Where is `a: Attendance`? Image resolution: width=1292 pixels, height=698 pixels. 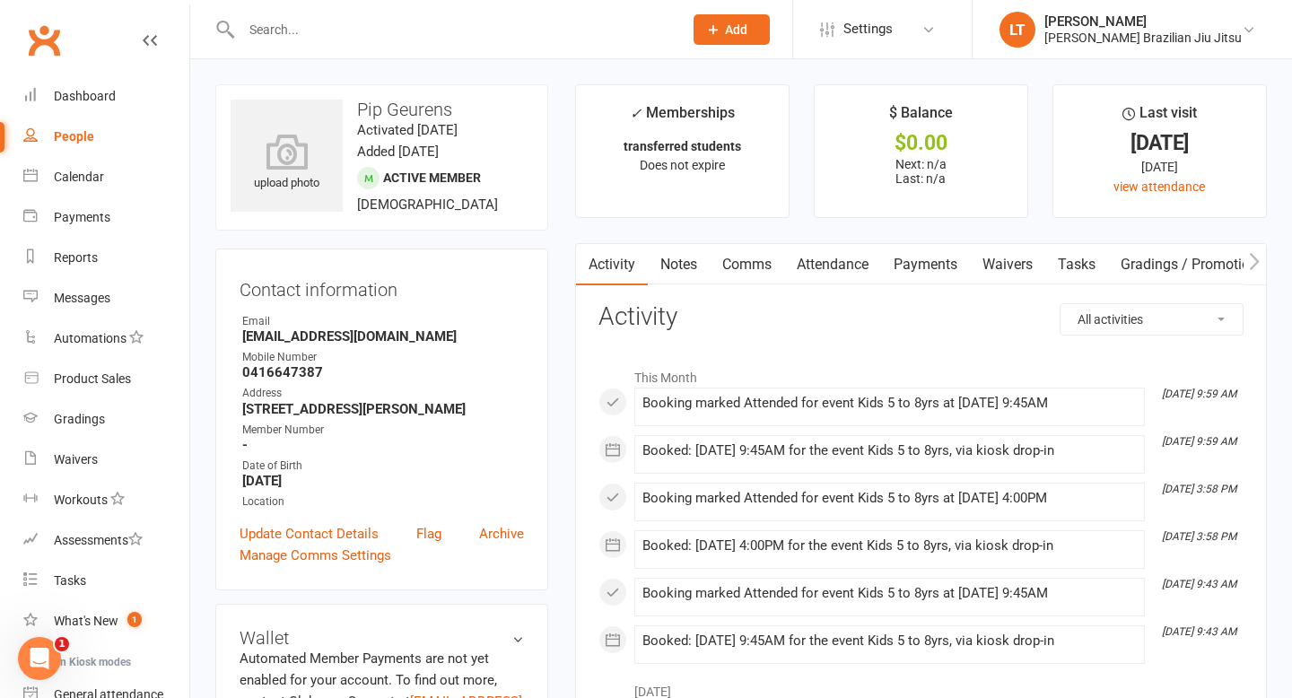 a: Attendance is located at coordinates (833, 265).